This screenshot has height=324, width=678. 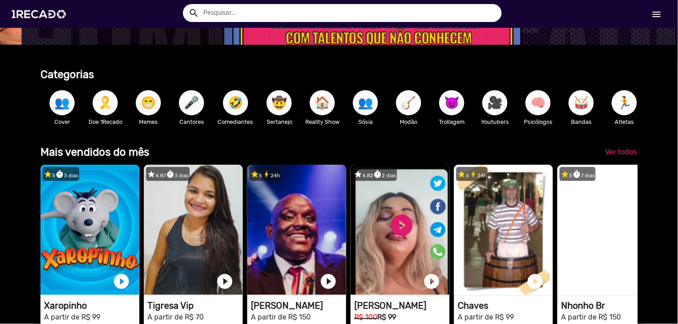 I want to click on p: Reality Show, so click(x=322, y=122).